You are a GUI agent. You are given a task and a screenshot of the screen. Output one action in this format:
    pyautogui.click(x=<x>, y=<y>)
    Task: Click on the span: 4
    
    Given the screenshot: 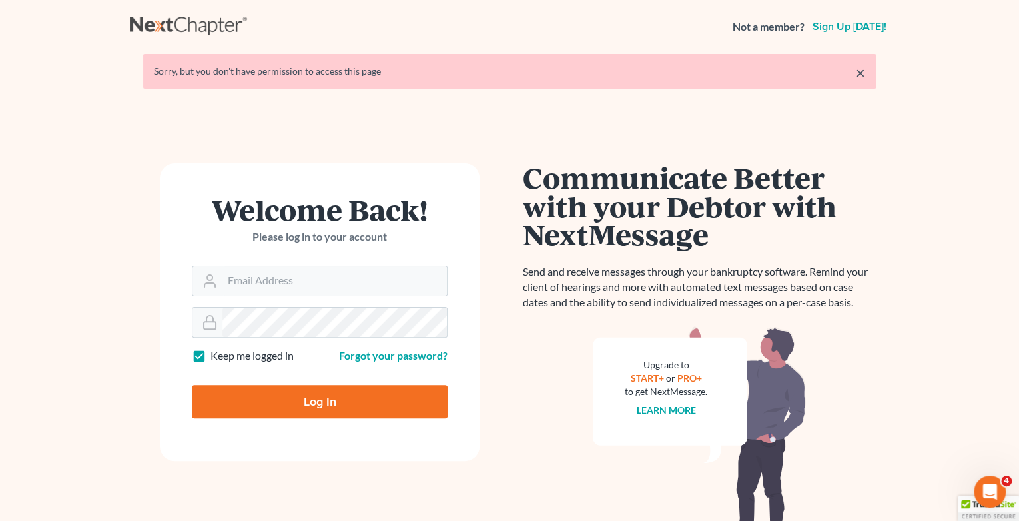 What is the action you would take?
    pyautogui.click(x=1006, y=481)
    